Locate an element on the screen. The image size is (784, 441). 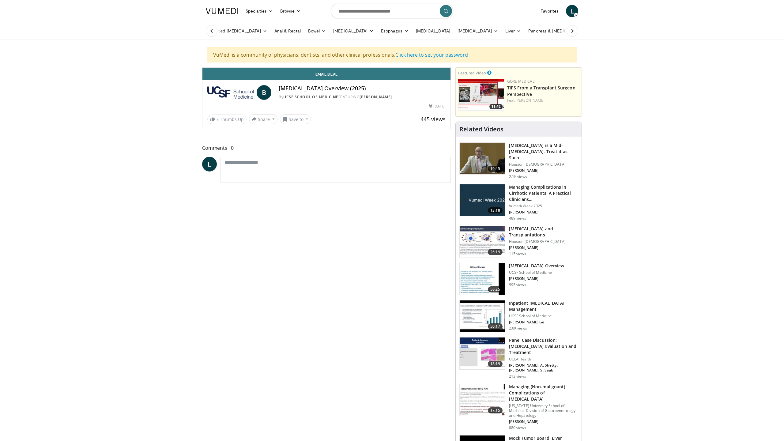
a: Gore Medical is located at coordinates (521, 81).